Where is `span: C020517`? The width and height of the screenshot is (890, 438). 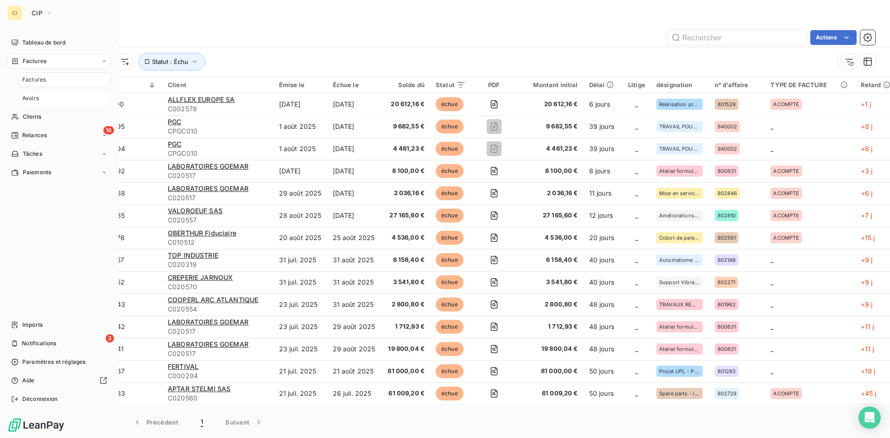
span: C020517 is located at coordinates (218, 354).